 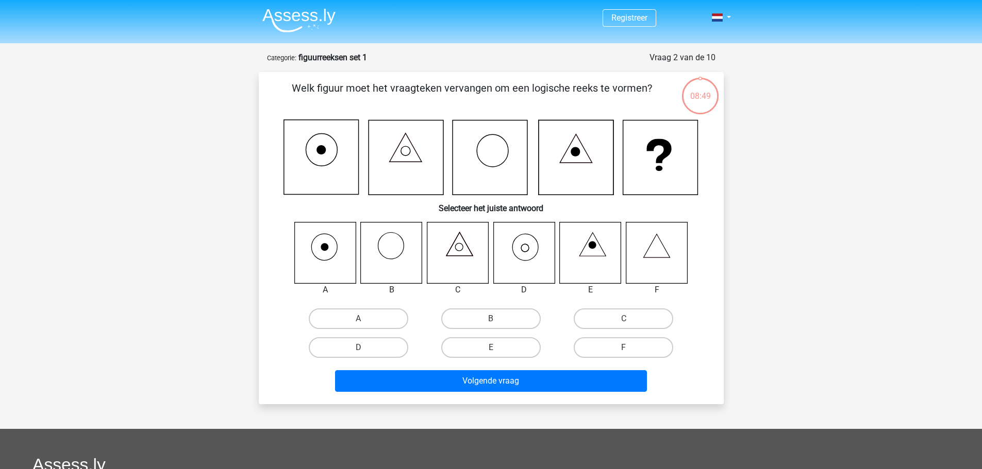 I want to click on strong: figuurreeksen set 1, so click(x=332, y=57).